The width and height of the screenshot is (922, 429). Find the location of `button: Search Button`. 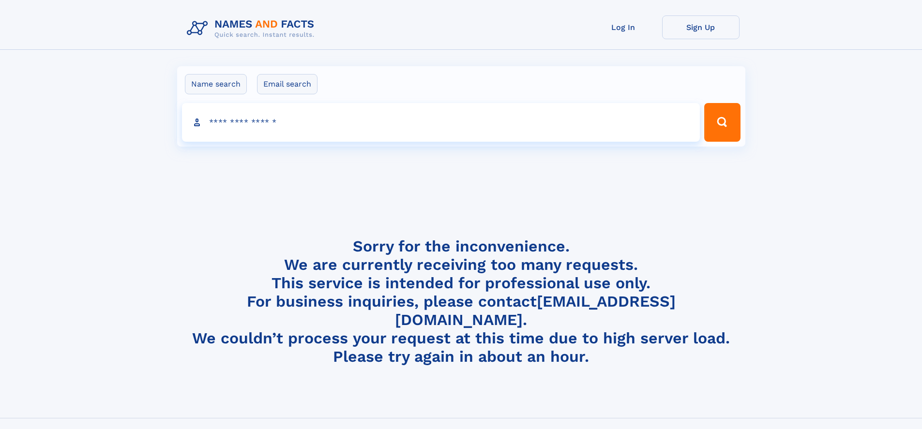

button: Search Button is located at coordinates (722, 122).